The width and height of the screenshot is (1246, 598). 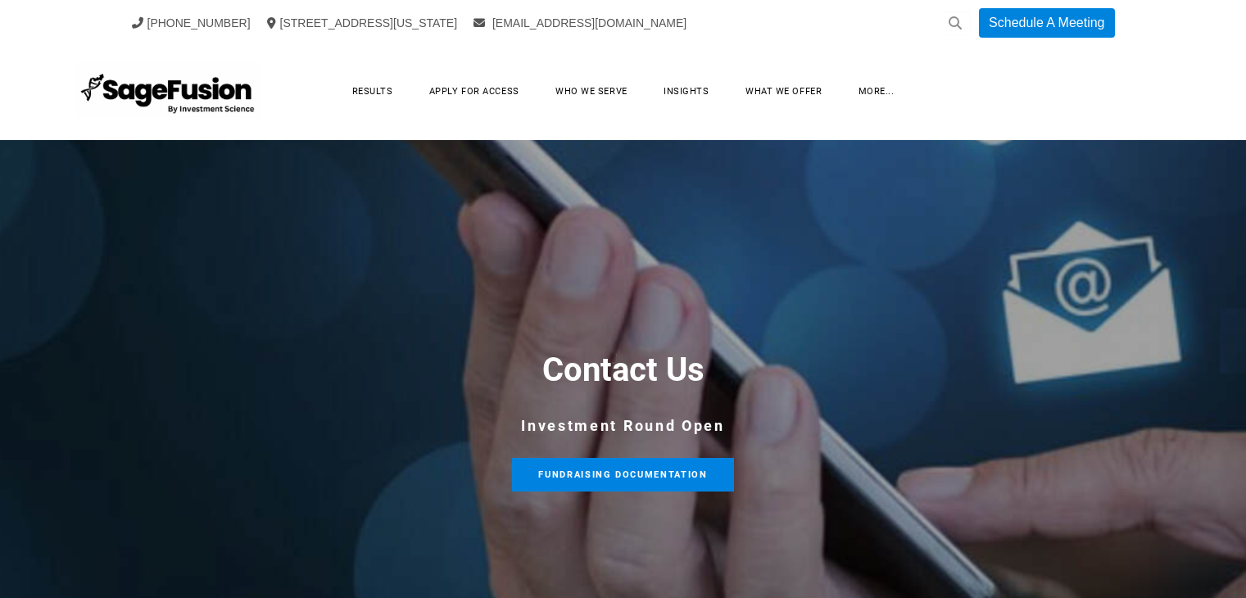 What do you see at coordinates (1046, 23) in the screenshot?
I see `a: Schedule A Meeting` at bounding box center [1046, 23].